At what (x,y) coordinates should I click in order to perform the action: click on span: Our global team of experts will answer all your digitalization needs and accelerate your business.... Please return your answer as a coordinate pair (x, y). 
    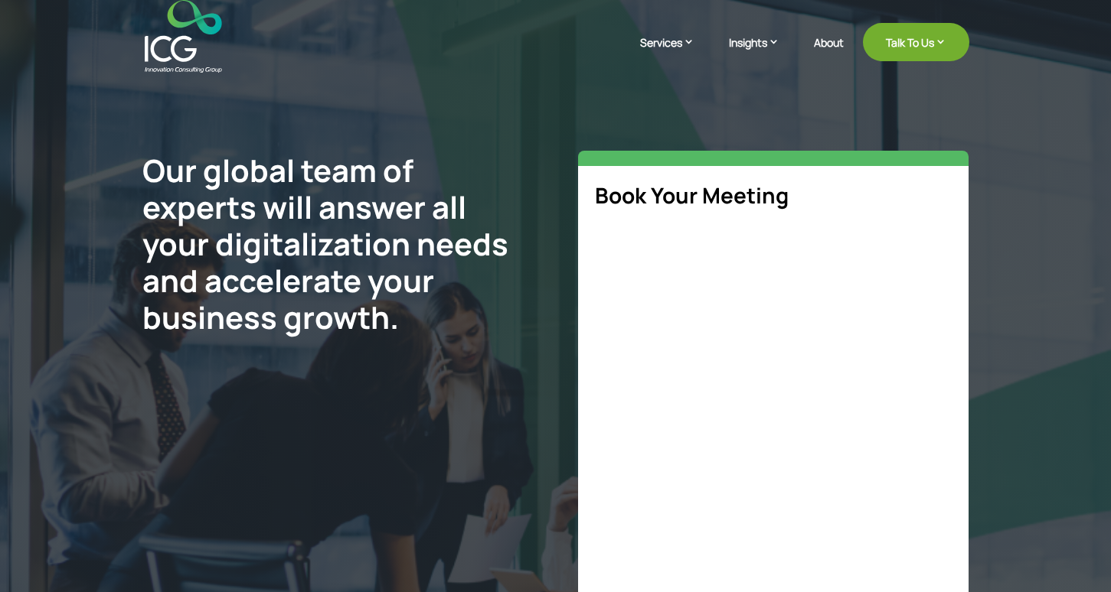
    Looking at the image, I should click on (325, 243).